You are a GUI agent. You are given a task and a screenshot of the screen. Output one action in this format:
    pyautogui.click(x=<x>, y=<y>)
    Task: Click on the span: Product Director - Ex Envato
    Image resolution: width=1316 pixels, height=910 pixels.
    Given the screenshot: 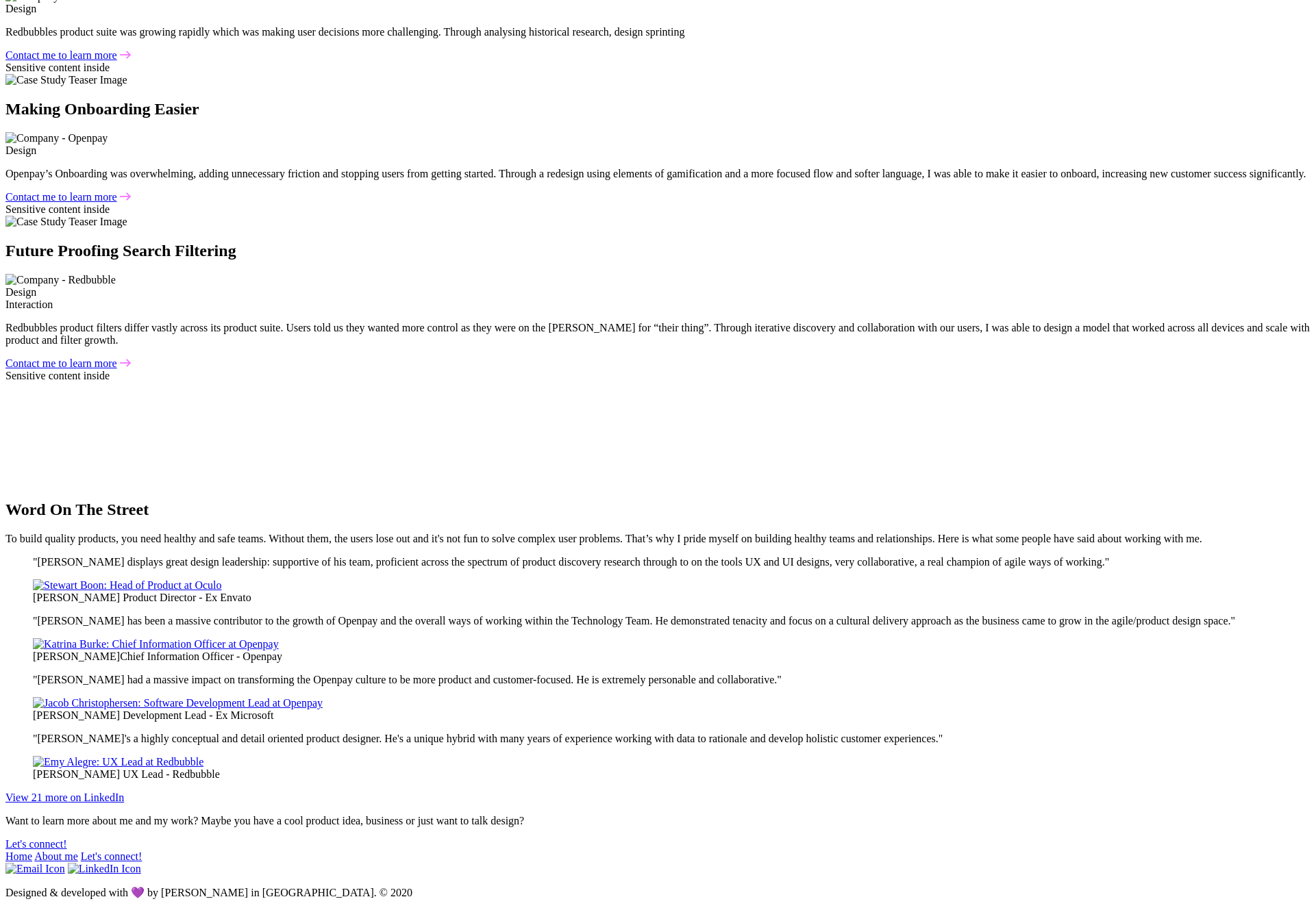 What is the action you would take?
    pyautogui.click(x=187, y=598)
    